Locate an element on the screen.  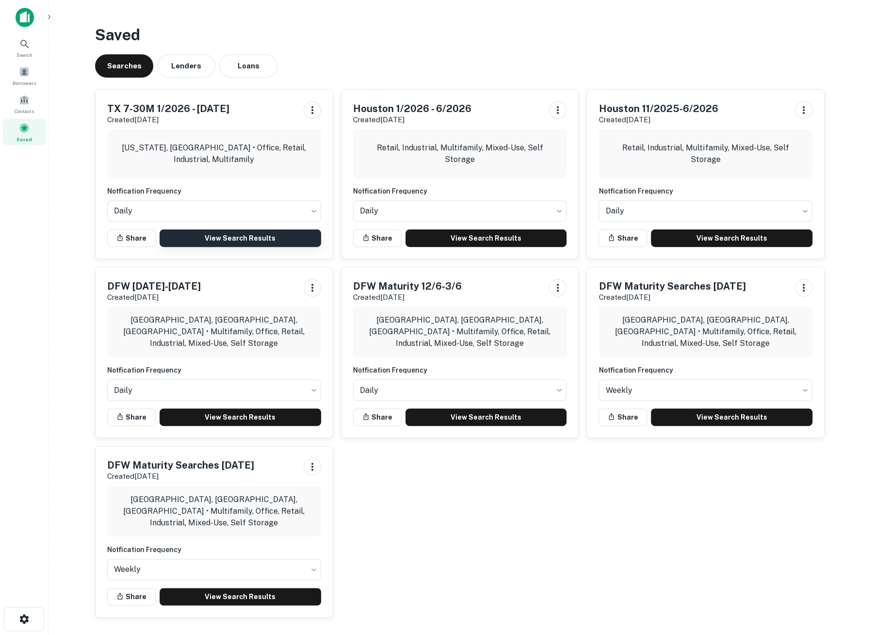
button: Loans is located at coordinates (248, 66).